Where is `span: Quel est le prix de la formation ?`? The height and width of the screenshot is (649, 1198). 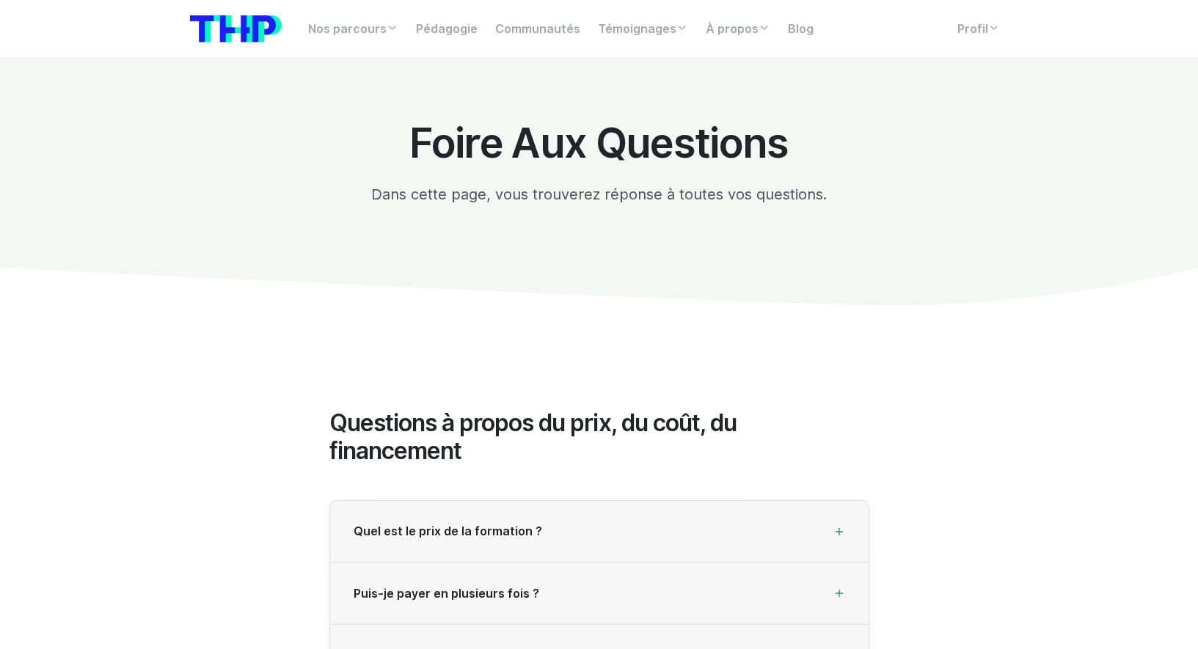
span: Quel est le prix de la formation ? is located at coordinates (448, 531).